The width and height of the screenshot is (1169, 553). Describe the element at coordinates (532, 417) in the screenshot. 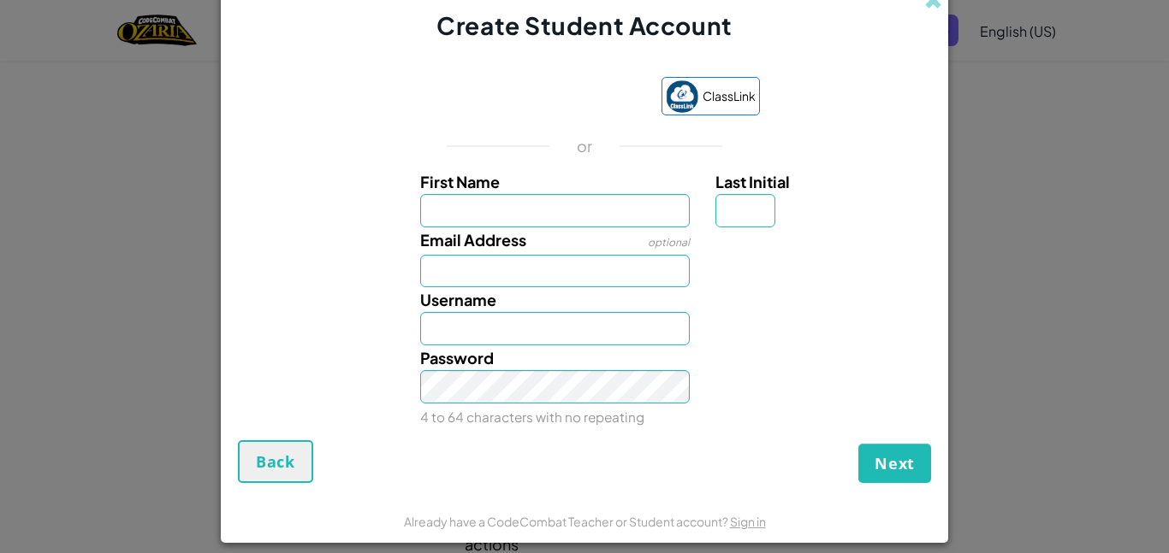

I see `small: 4 to 64 characters with no repeating` at that location.